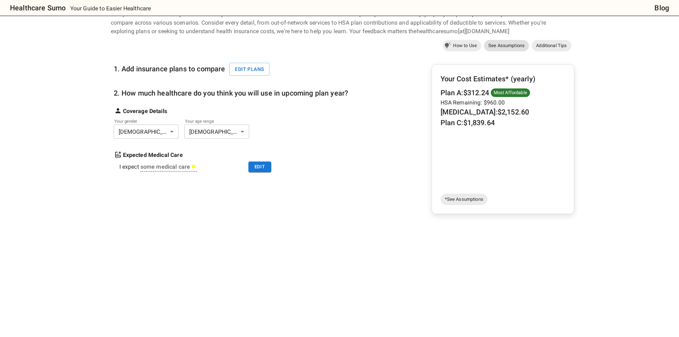 The image size is (679, 337). What do you see at coordinates (507, 46) in the screenshot?
I see `a: See Assumptions` at bounding box center [507, 46].